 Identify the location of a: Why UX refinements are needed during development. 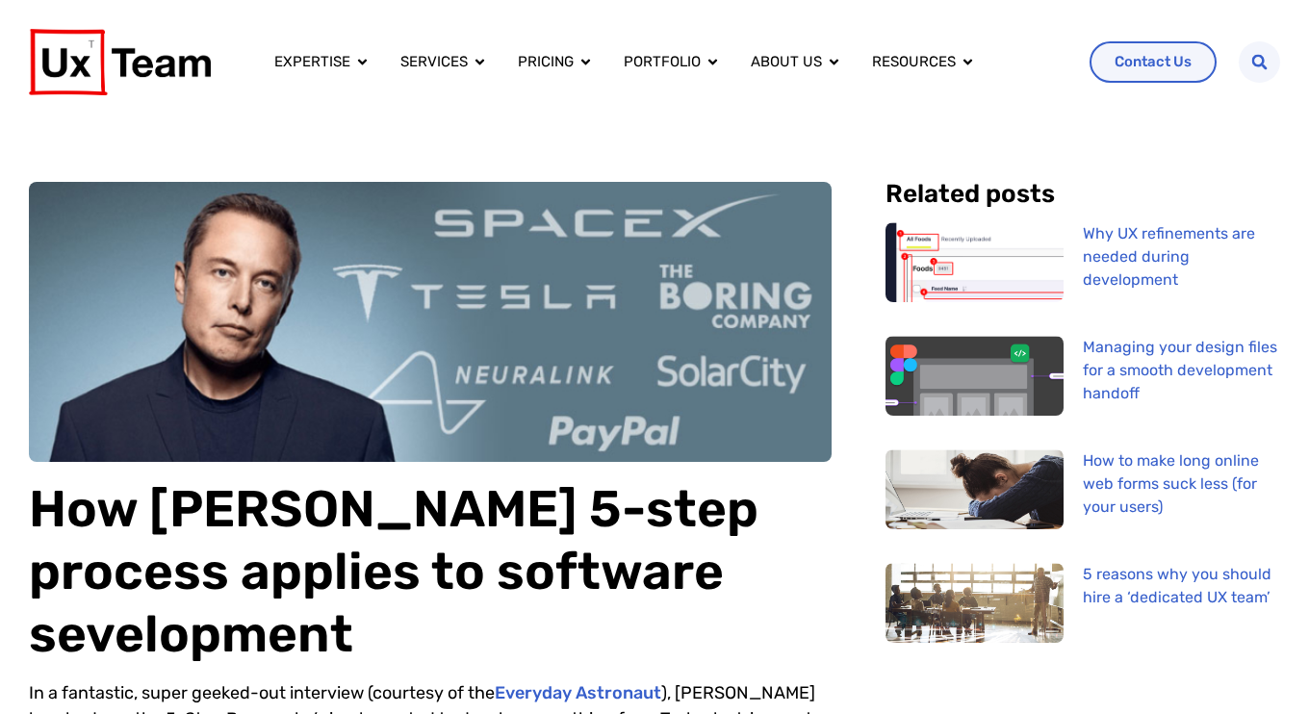
(1169, 256).